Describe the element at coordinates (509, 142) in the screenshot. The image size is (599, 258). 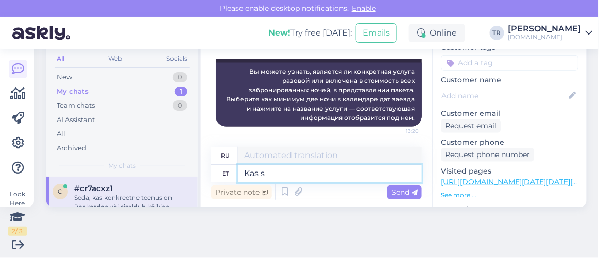
I see `p: Customer phone` at that location.